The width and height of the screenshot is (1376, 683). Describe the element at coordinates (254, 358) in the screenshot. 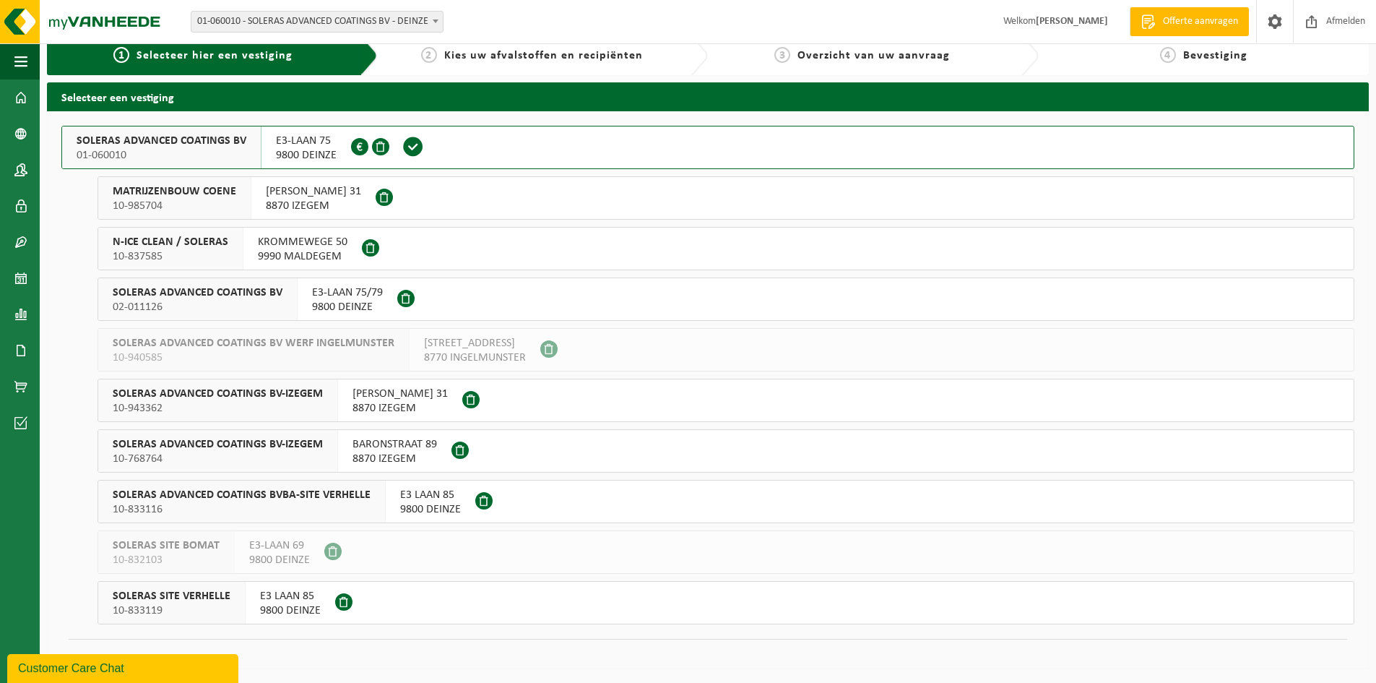

I see `span: 10-940585` at that location.